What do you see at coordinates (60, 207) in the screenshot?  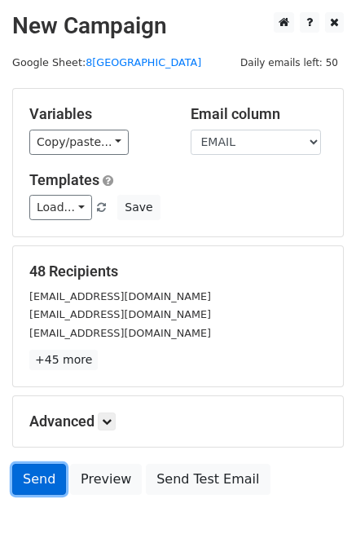 I see `a: Load...` at bounding box center [60, 207].